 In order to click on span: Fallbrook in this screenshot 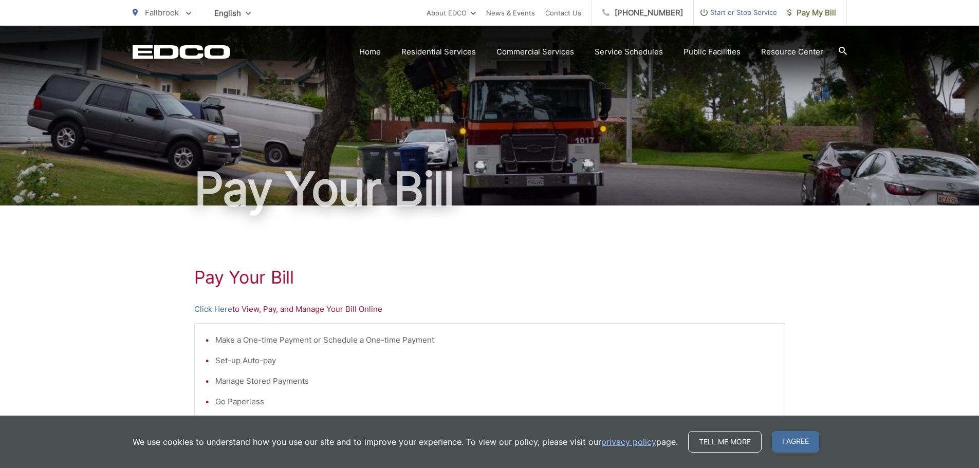, I will do `click(162, 12)`.